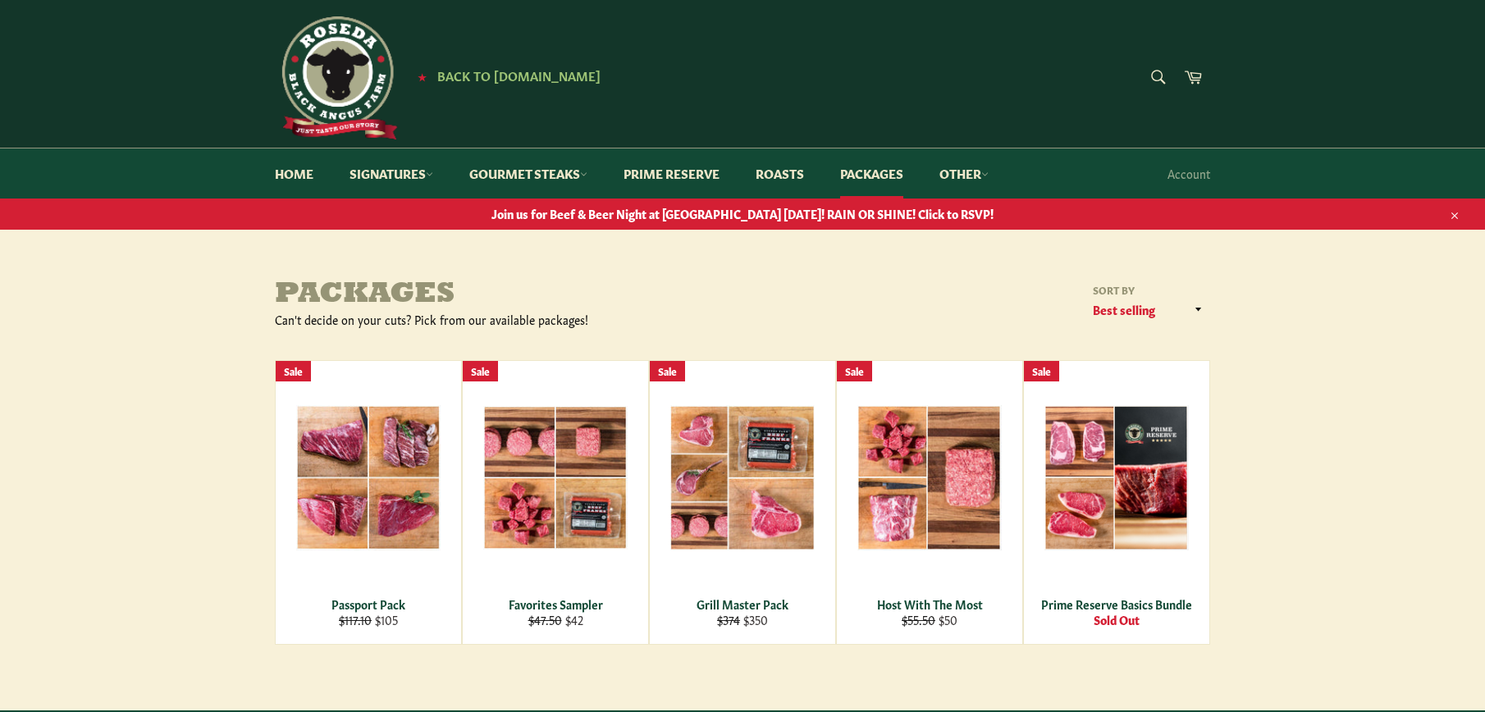 The height and width of the screenshot is (712, 1485). Describe the element at coordinates (556, 620) in the screenshot. I see `div: $42` at that location.